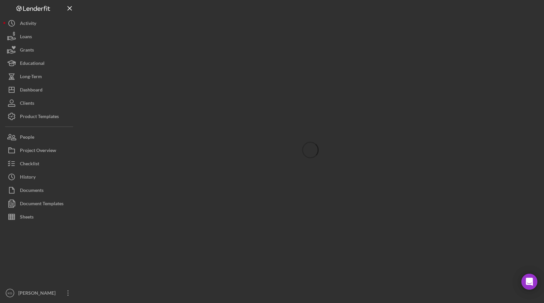 This screenshot has width=544, height=303. What do you see at coordinates (40, 103) in the screenshot?
I see `a: Clients` at bounding box center [40, 103].